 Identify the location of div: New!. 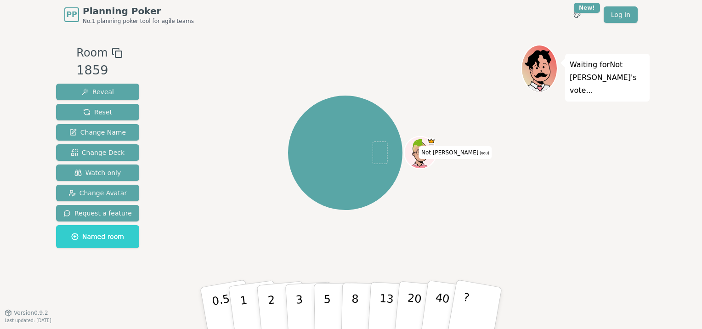
(587, 8).